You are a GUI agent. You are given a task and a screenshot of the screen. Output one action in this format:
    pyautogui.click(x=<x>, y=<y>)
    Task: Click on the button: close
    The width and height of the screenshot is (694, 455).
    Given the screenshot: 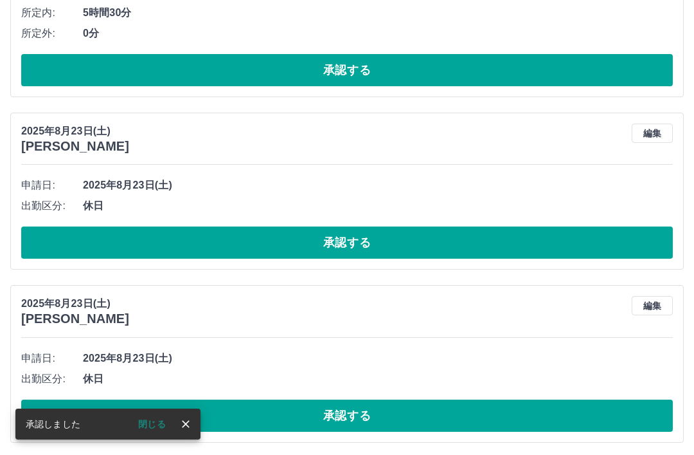 What is the action you would take?
    pyautogui.click(x=186, y=424)
    